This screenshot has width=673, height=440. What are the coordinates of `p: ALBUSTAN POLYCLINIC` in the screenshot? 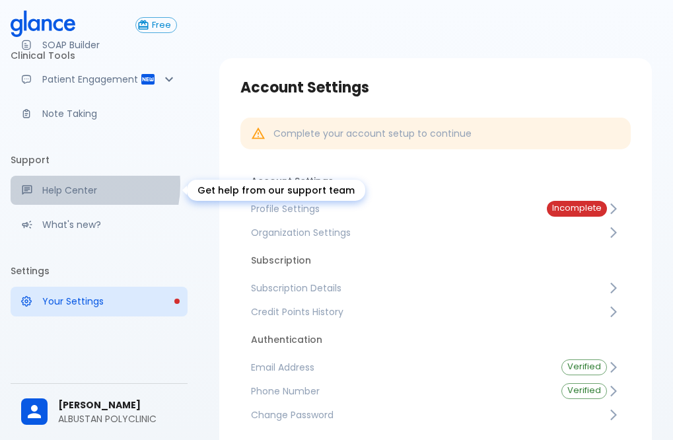 It's located at (118, 419).